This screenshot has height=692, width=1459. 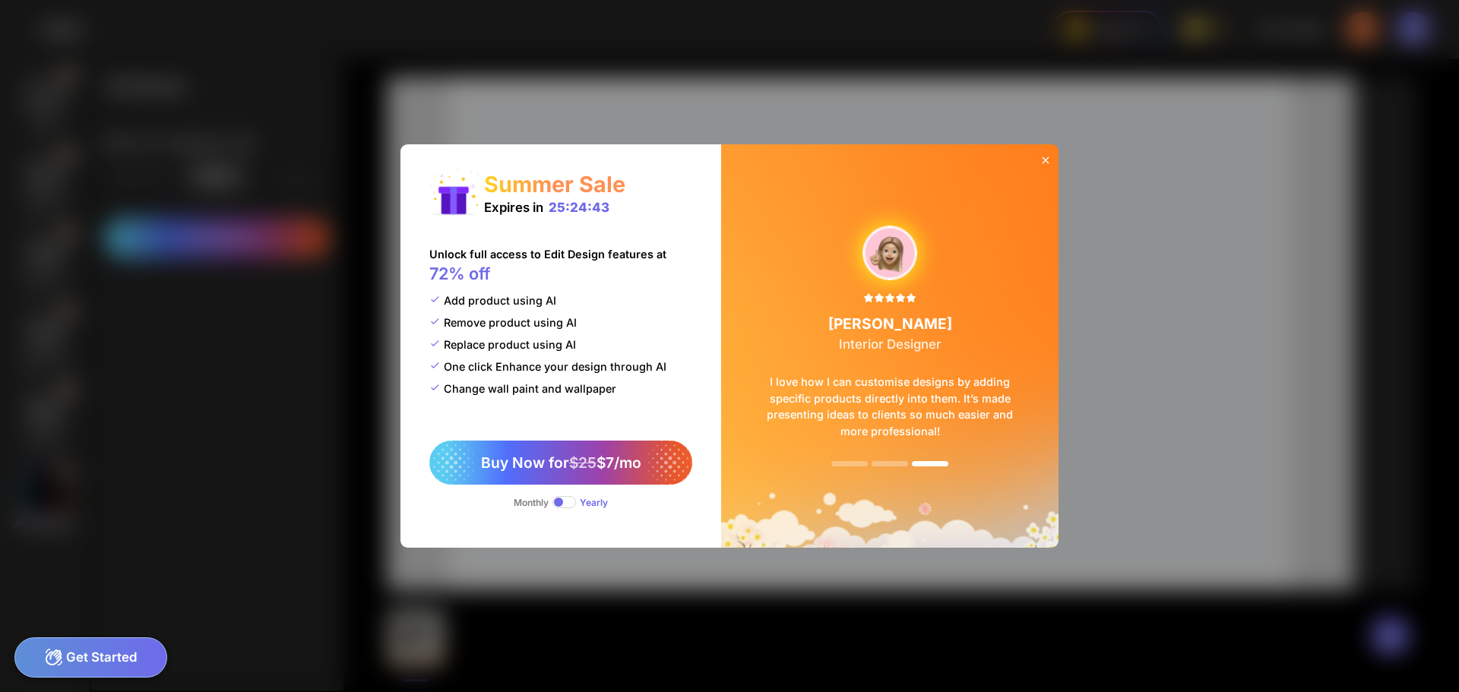 I want to click on span: Interior Designer, so click(x=890, y=344).